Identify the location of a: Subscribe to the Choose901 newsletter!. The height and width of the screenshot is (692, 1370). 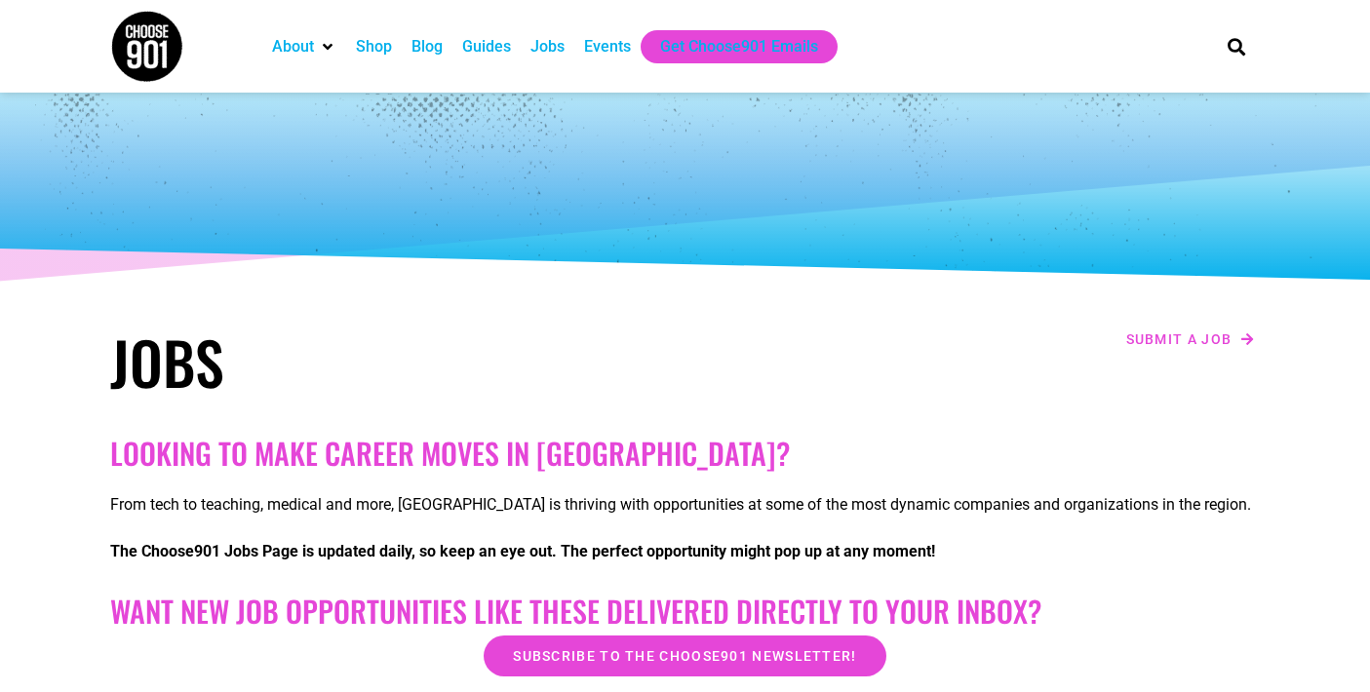
(684, 656).